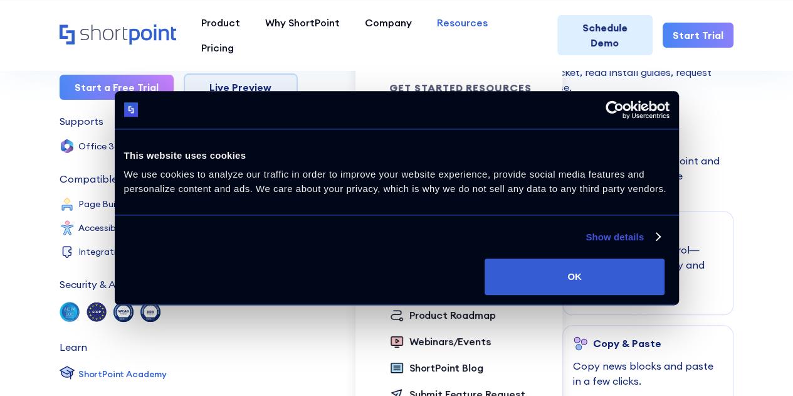 Image resolution: width=793 pixels, height=396 pixels. What do you see at coordinates (73, 347) in the screenshot?
I see `div: Learn` at bounding box center [73, 347].